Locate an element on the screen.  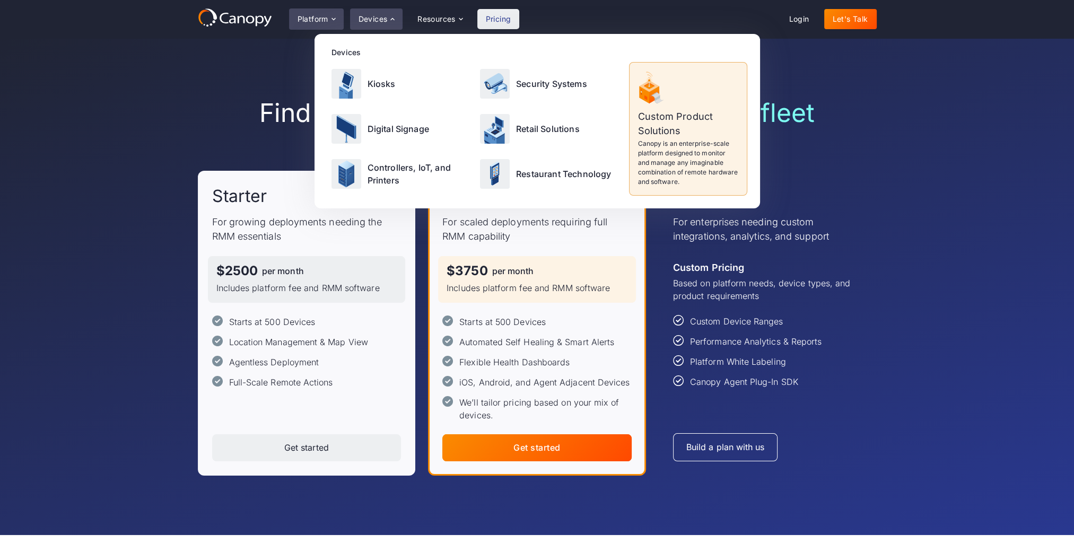
div: Performance Analytics & Reports is located at coordinates (756, 342).